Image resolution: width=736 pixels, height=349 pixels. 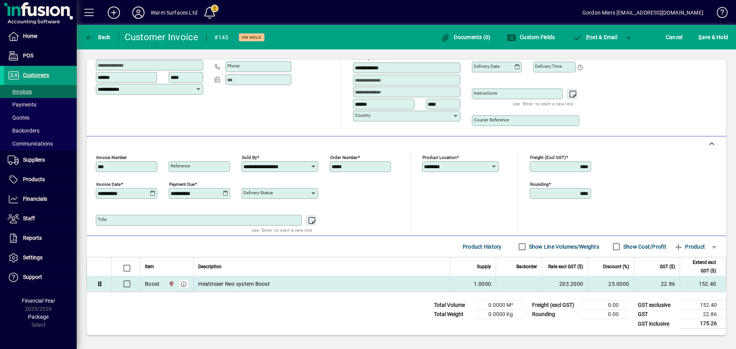 What do you see at coordinates (234, 284) in the screenshot?
I see `span: Heatmiser Neo system Boost` at bounding box center [234, 284].